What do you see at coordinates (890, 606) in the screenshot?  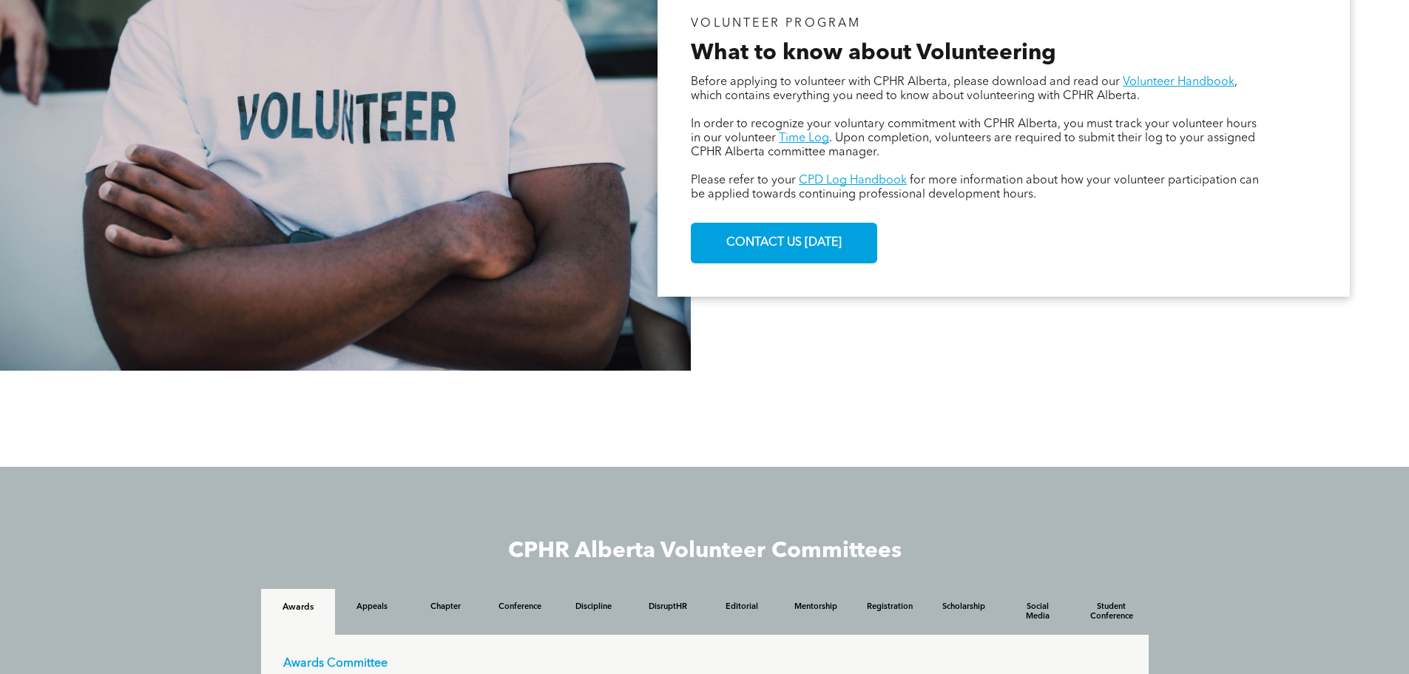 I see `h4: Registration` at bounding box center [890, 606].